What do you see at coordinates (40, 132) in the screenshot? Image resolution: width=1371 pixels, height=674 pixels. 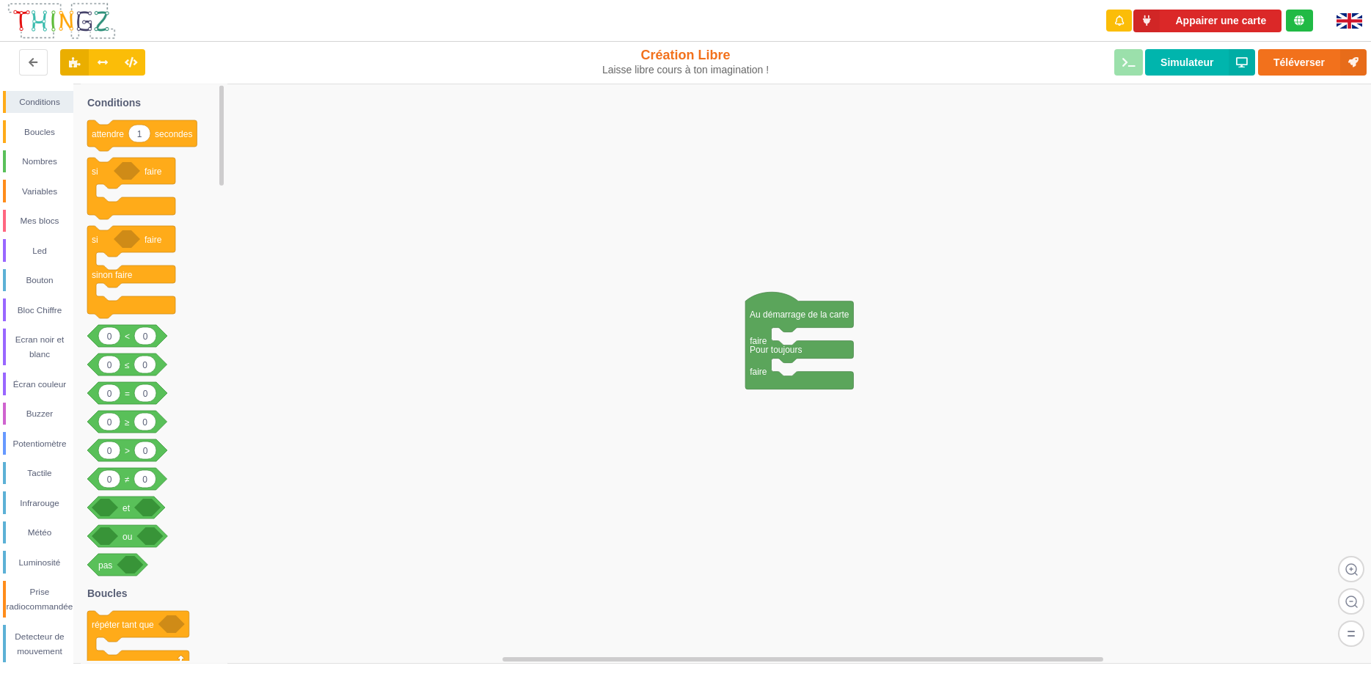 I see `div: Boucles` at bounding box center [40, 132].